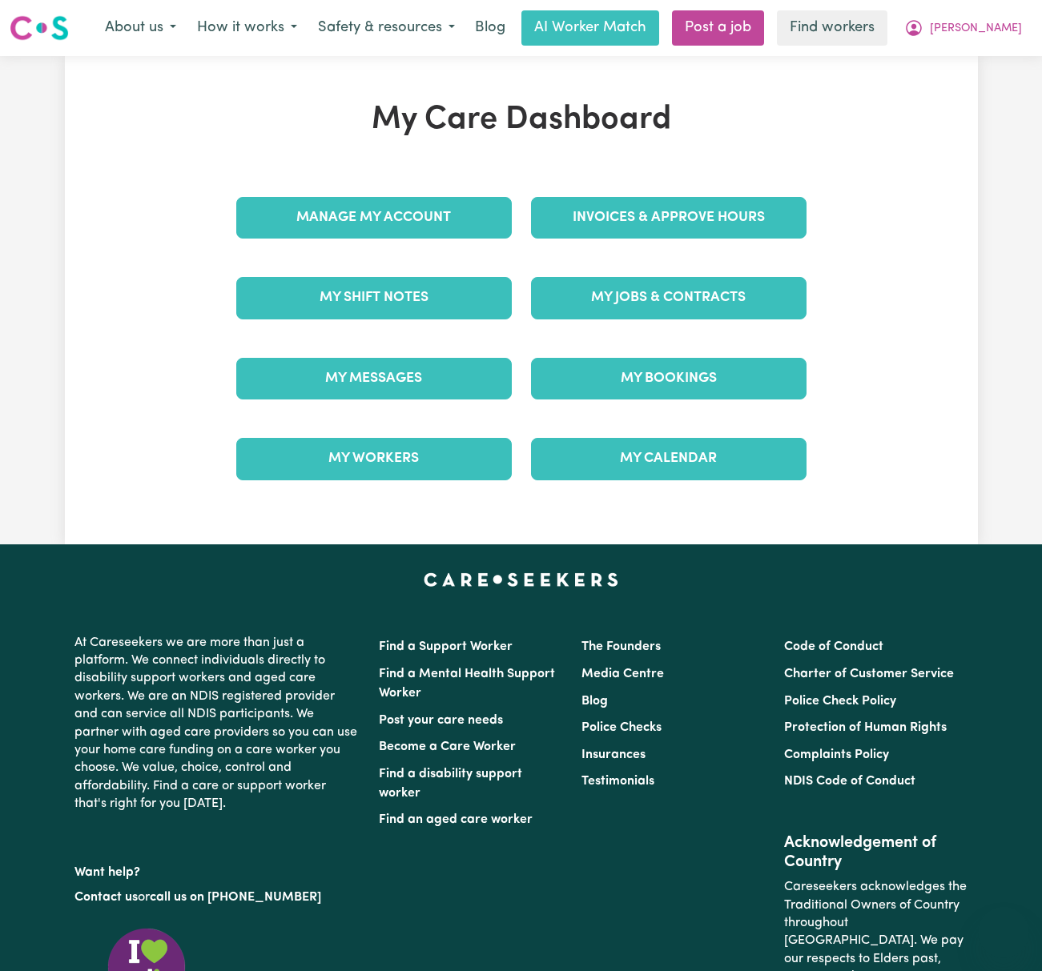 This screenshot has height=971, width=1042. I want to click on img: Careseekers logo, so click(39, 28).